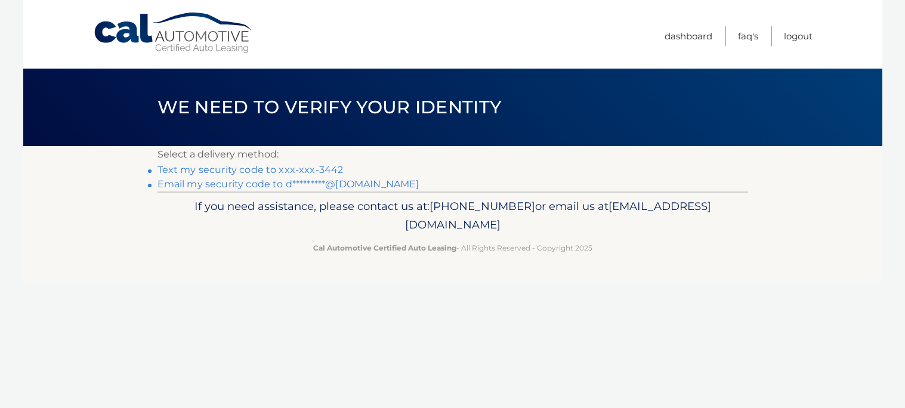  Describe the element at coordinates (453, 216) in the screenshot. I see `p: If you need assistance, please contact us at: or email us at` at that location.